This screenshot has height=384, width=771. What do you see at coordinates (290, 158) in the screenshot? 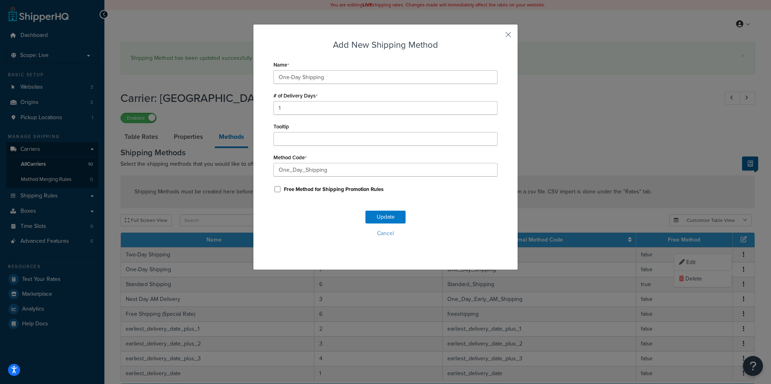
I see `label: Method Code` at bounding box center [290, 158].